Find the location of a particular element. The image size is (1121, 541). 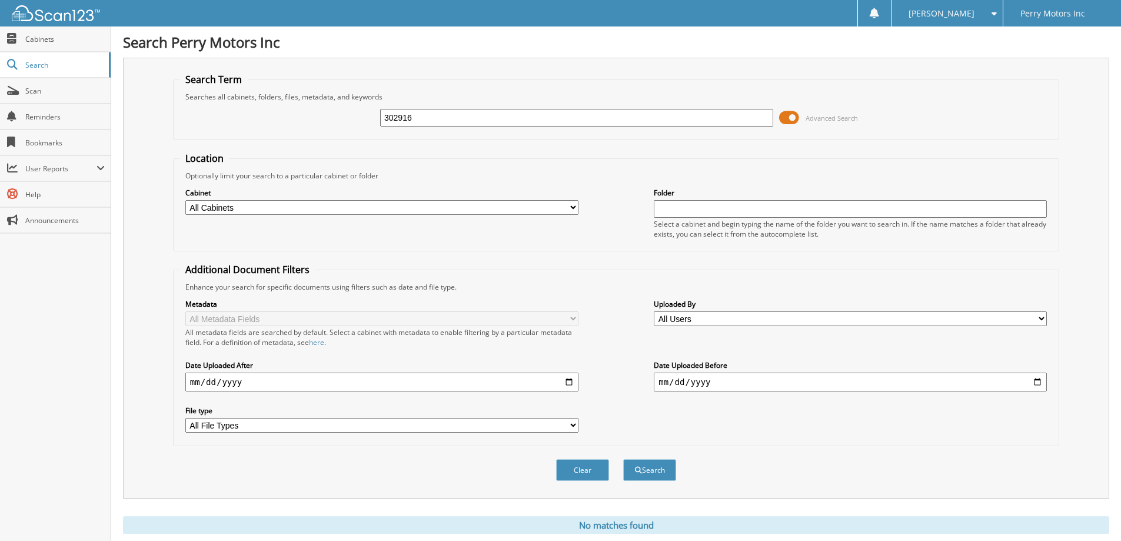

span: Scan is located at coordinates (65, 91).